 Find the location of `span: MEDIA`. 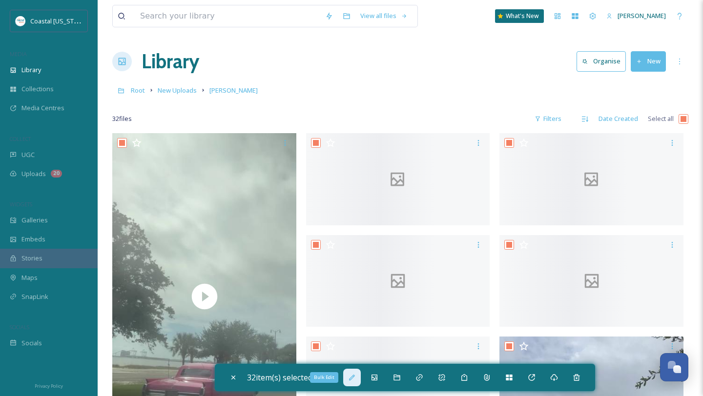

span: MEDIA is located at coordinates (18, 54).